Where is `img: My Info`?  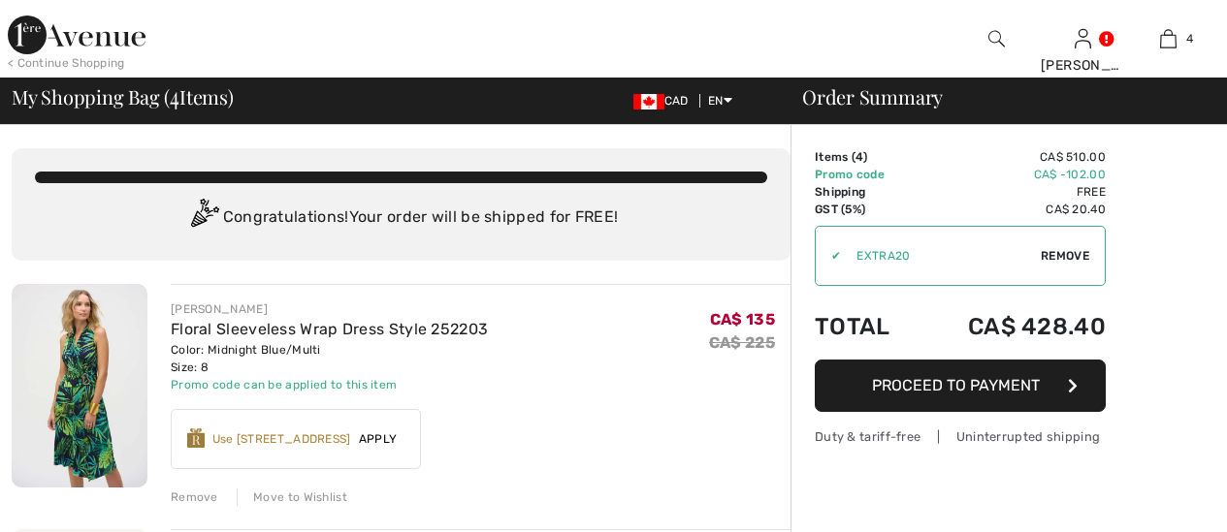 img: My Info is located at coordinates (1082, 39).